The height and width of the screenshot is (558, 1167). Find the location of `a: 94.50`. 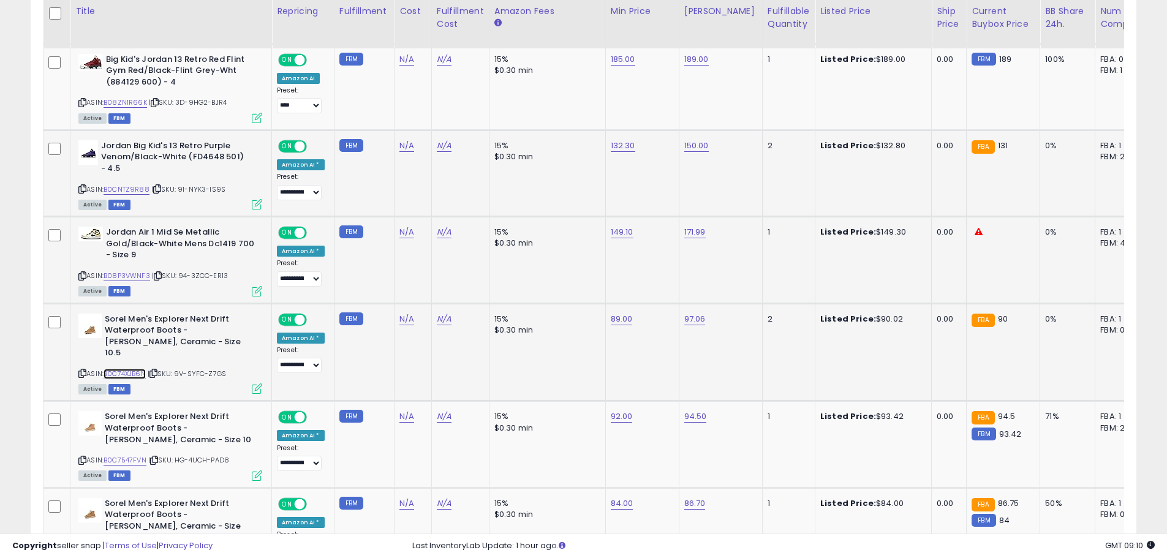

a: 94.50 is located at coordinates (696, 417).